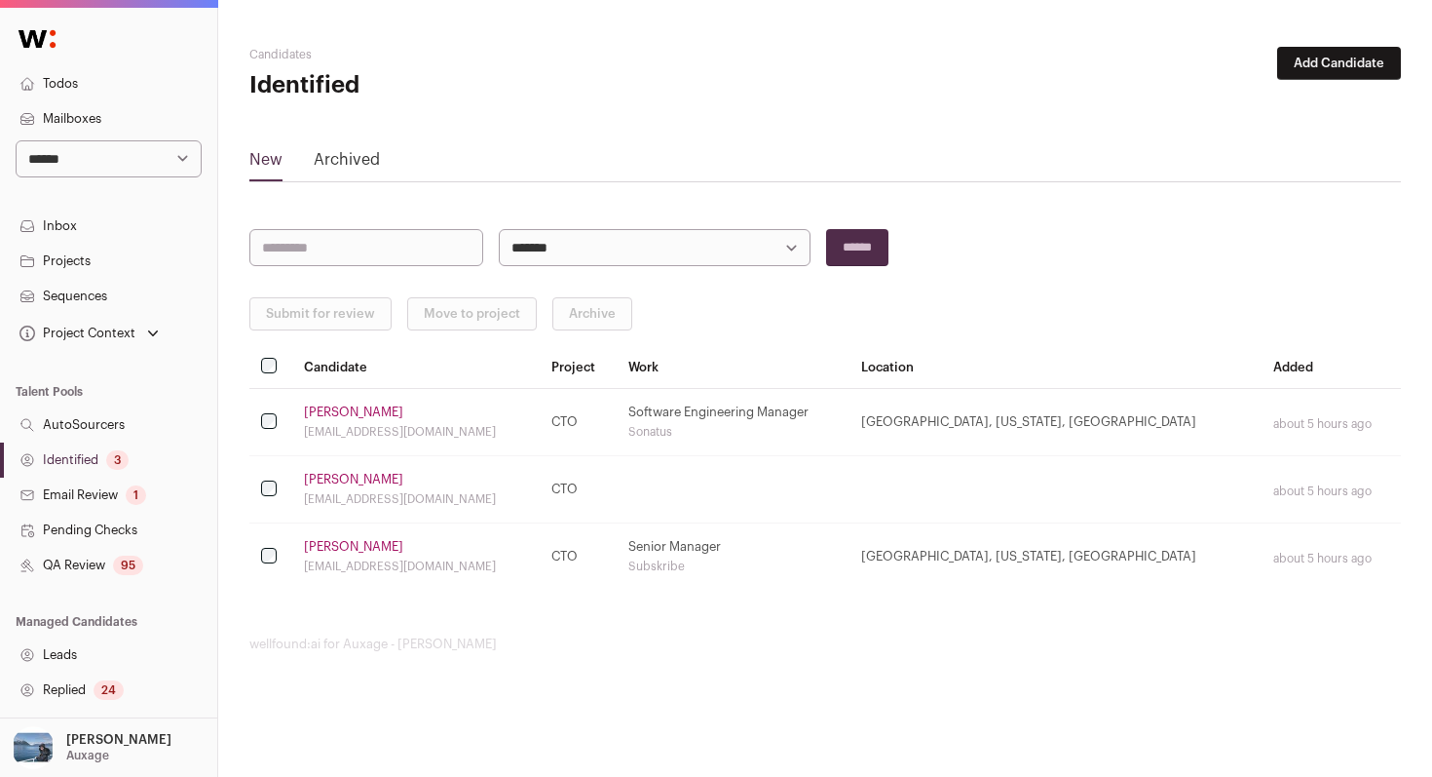  Describe the element at coordinates (734, 422) in the screenshot. I see `td: Software Engineering Manager` at that location.